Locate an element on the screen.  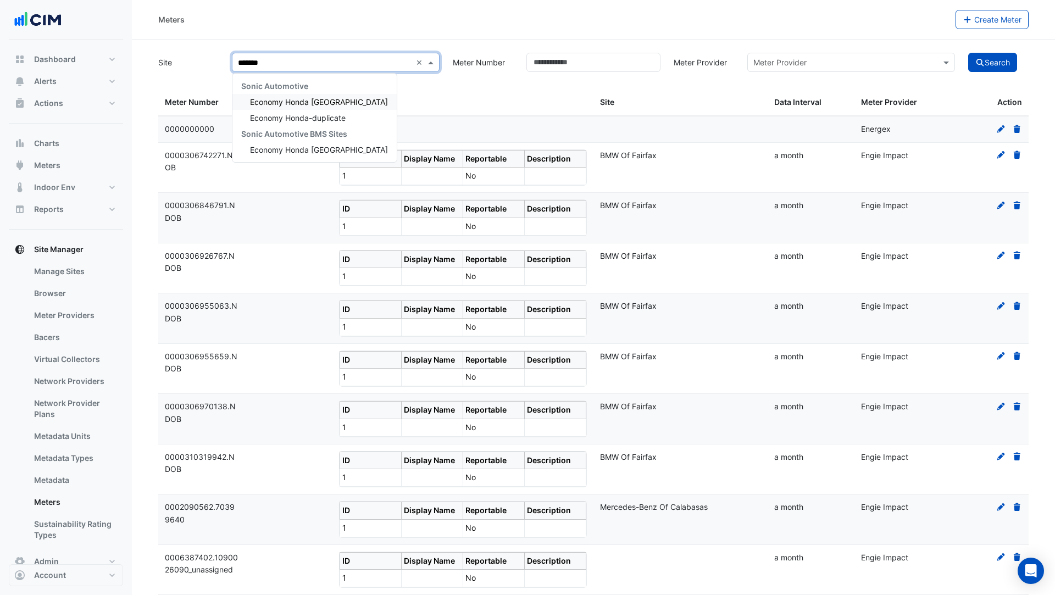
a: Metadata Units is located at coordinates (74, 436).